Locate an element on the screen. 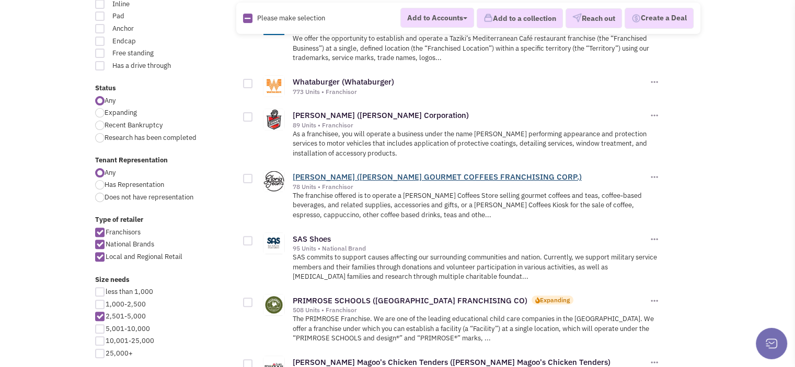  span: Does not have representation is located at coordinates (149, 197).